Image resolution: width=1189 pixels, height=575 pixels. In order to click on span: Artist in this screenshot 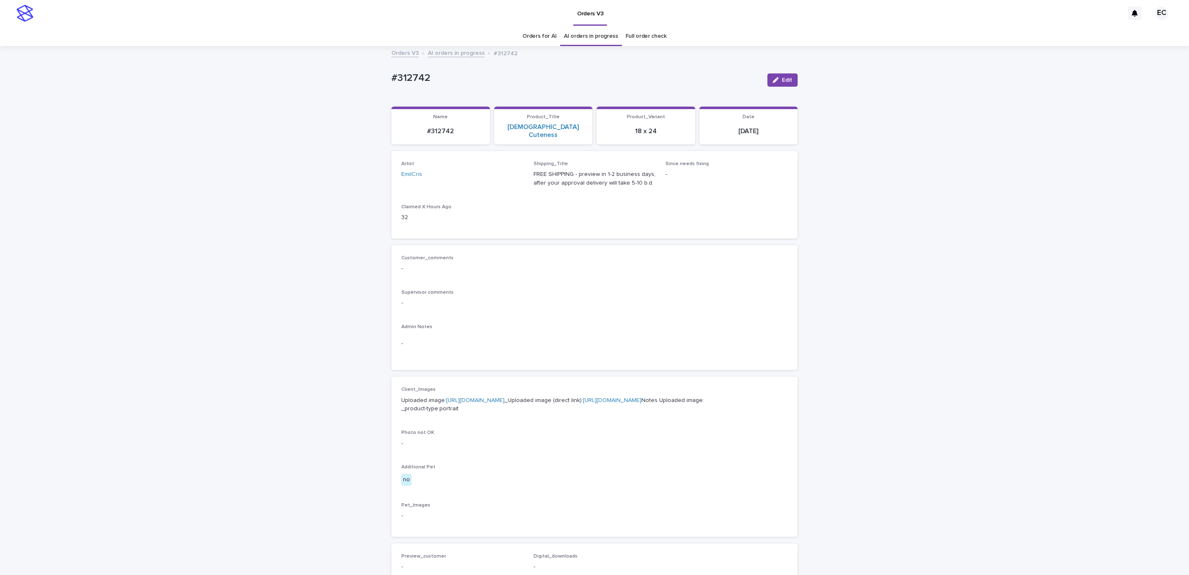, I will do `click(408, 164)`.